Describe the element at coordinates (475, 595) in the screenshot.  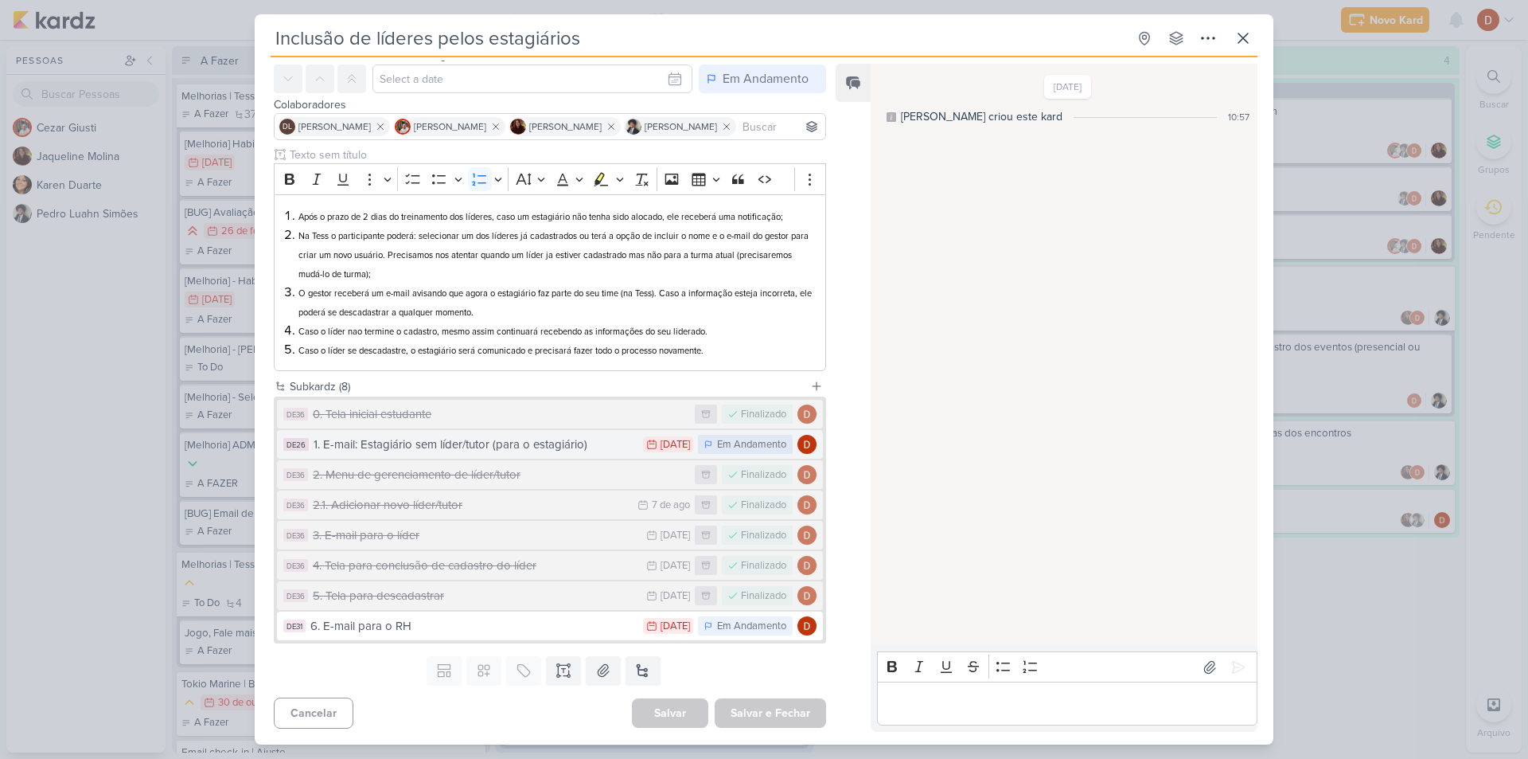
I see `div: 5. Tela para descadastrar` at that location.